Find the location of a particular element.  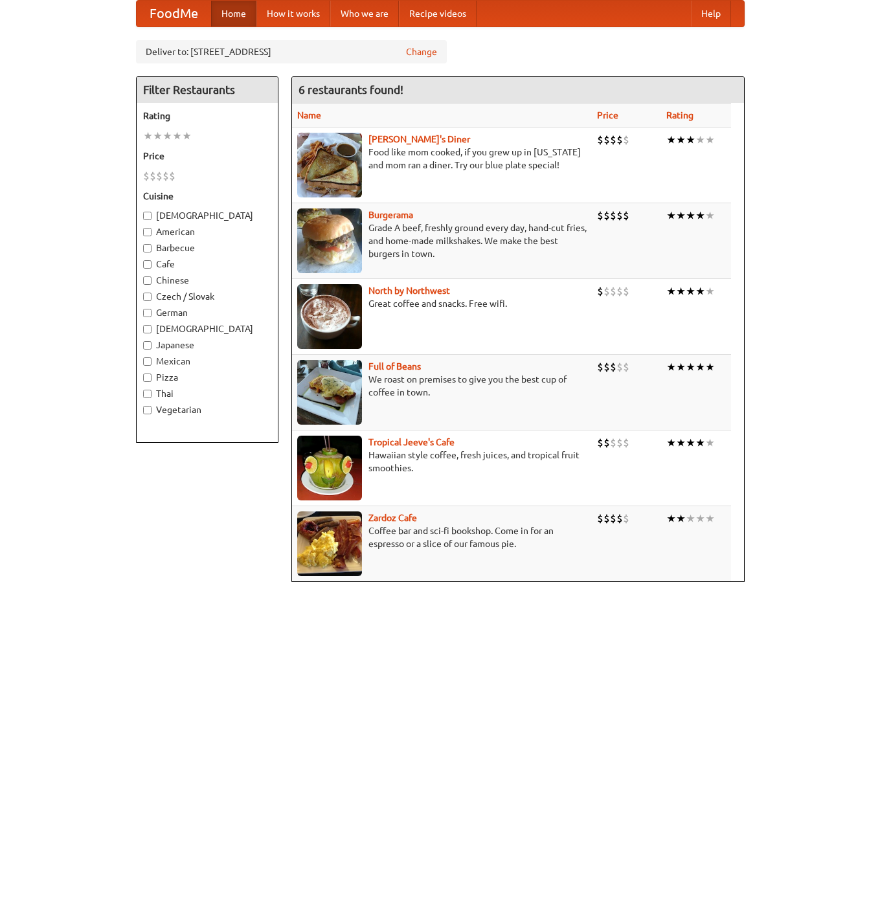

h5: Rating is located at coordinates (207, 116).